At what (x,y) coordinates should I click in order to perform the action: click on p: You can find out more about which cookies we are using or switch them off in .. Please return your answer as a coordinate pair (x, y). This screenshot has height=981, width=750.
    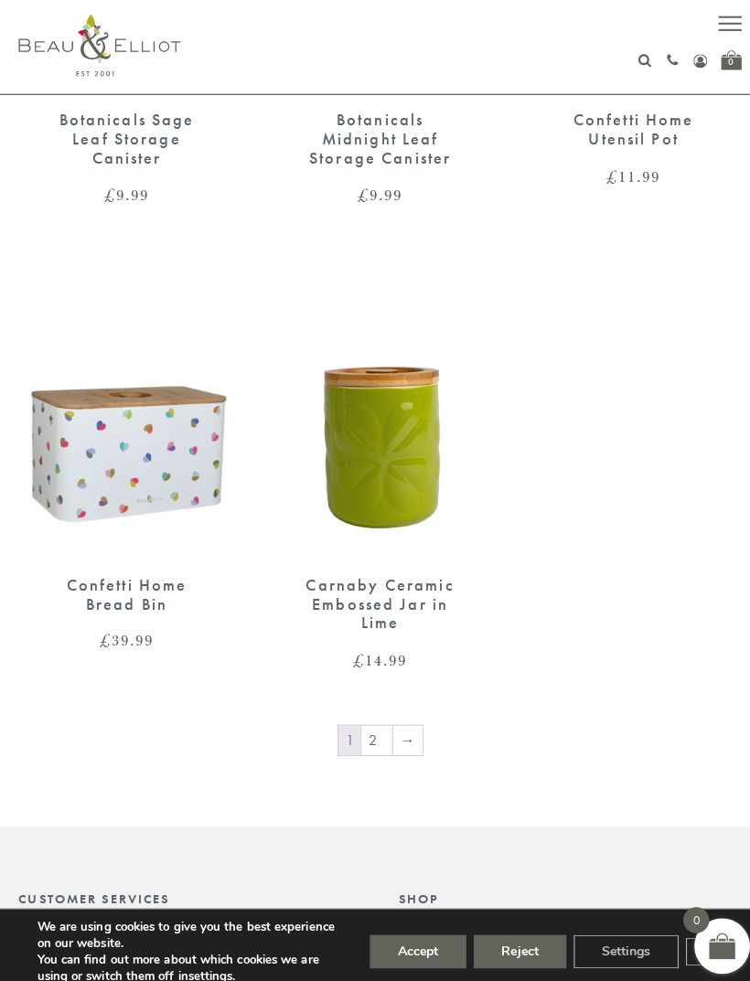
    Looking at the image, I should click on (187, 956).